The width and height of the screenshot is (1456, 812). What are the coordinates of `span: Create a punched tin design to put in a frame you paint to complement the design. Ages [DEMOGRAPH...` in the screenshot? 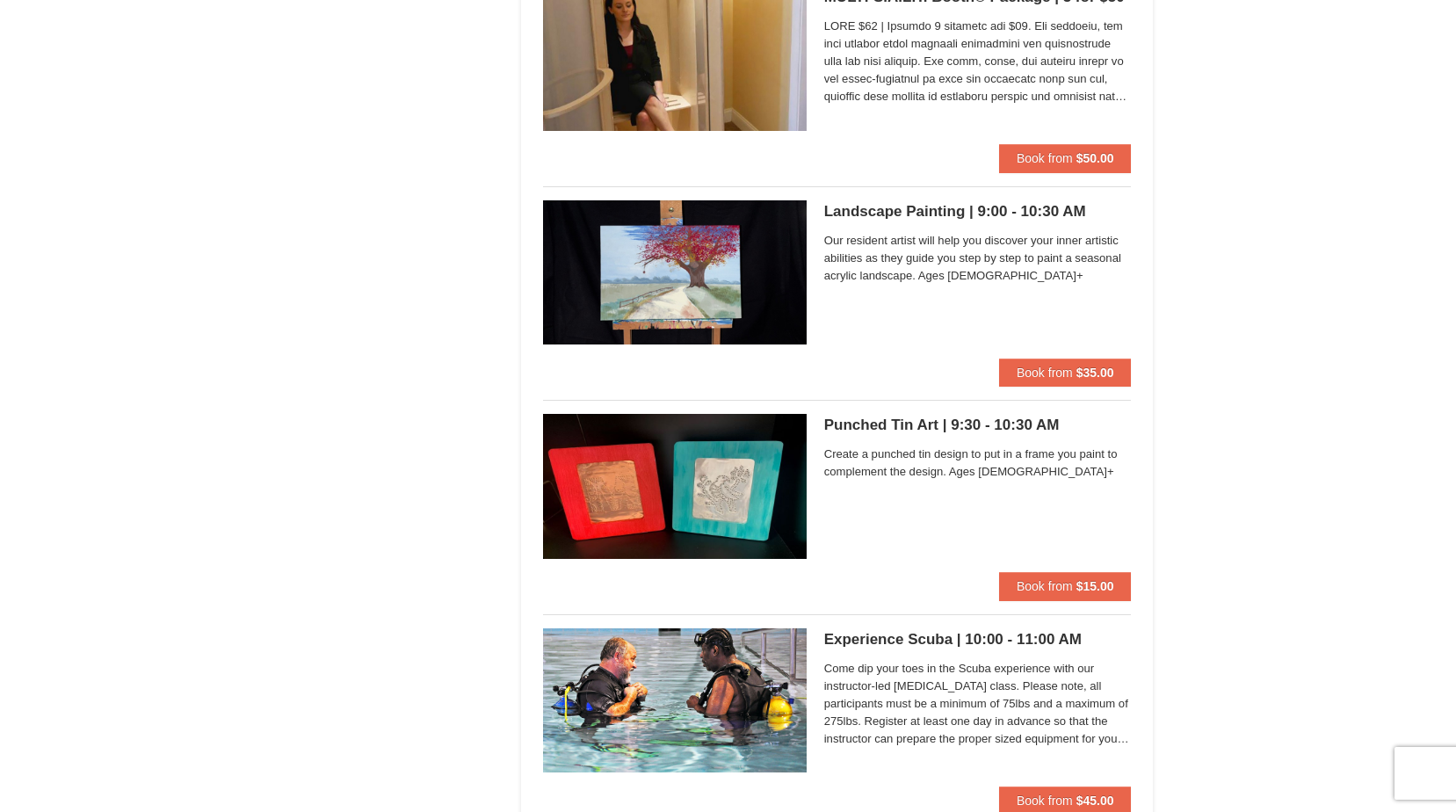 It's located at (978, 463).